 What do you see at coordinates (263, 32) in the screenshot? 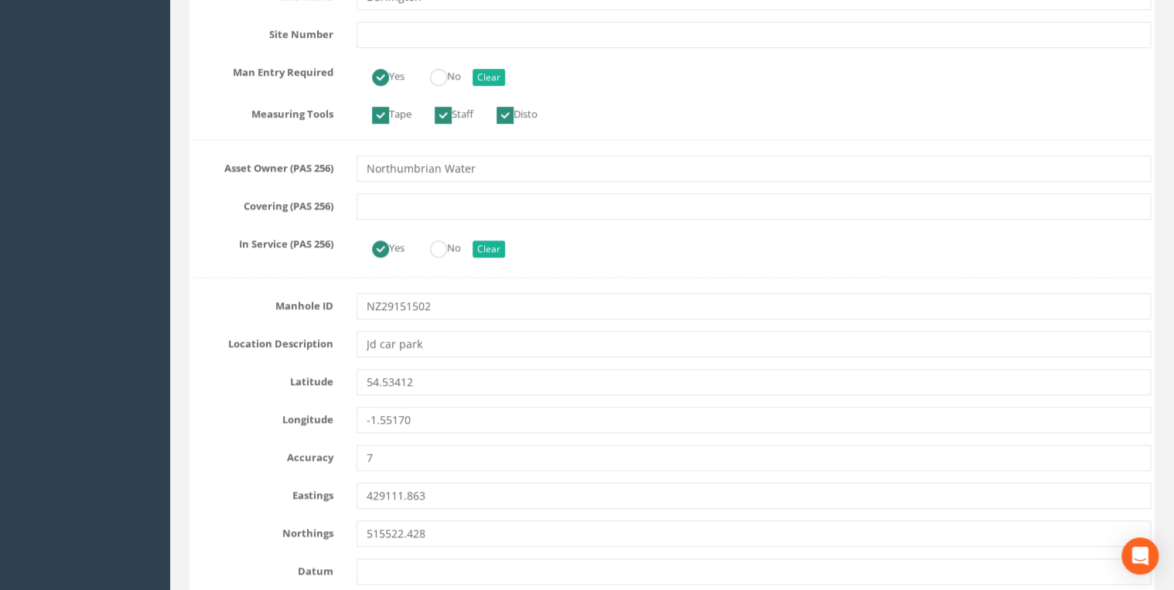
I see `label: Site Number` at bounding box center [263, 32].